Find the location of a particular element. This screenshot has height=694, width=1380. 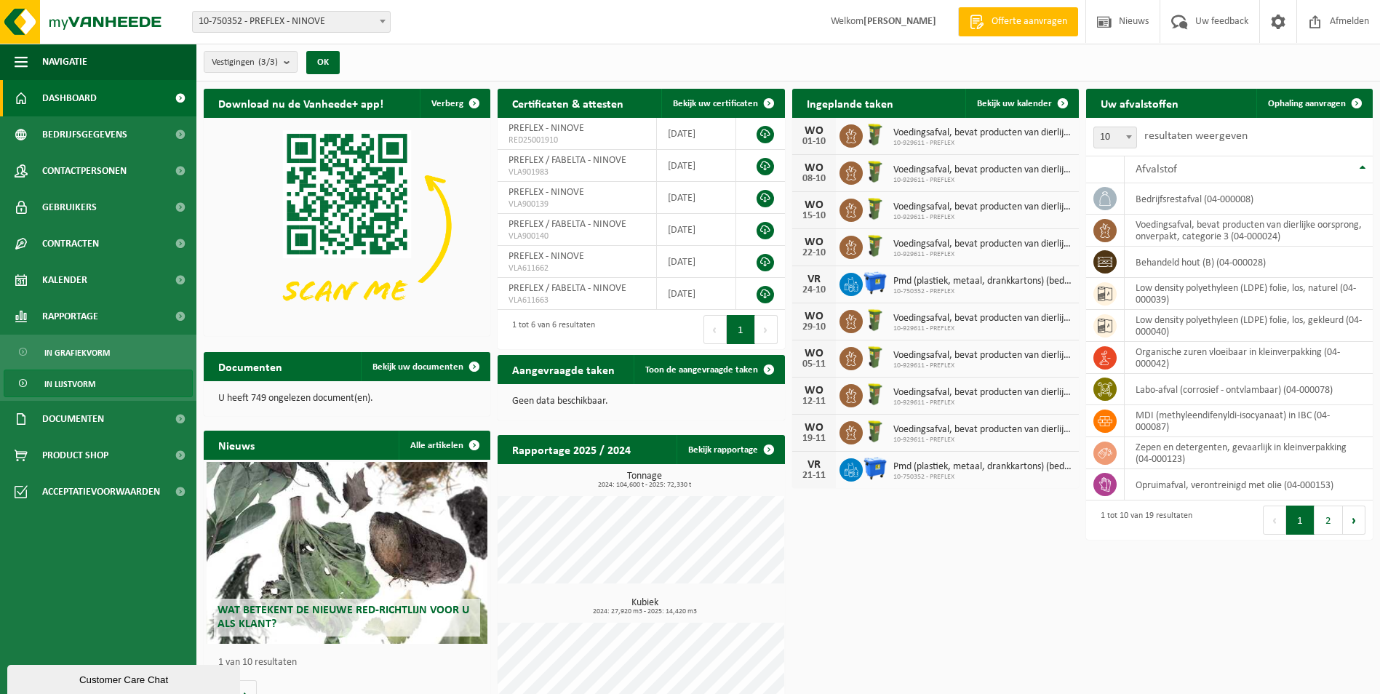

span: Offerte aanvragen is located at coordinates (1029, 22).